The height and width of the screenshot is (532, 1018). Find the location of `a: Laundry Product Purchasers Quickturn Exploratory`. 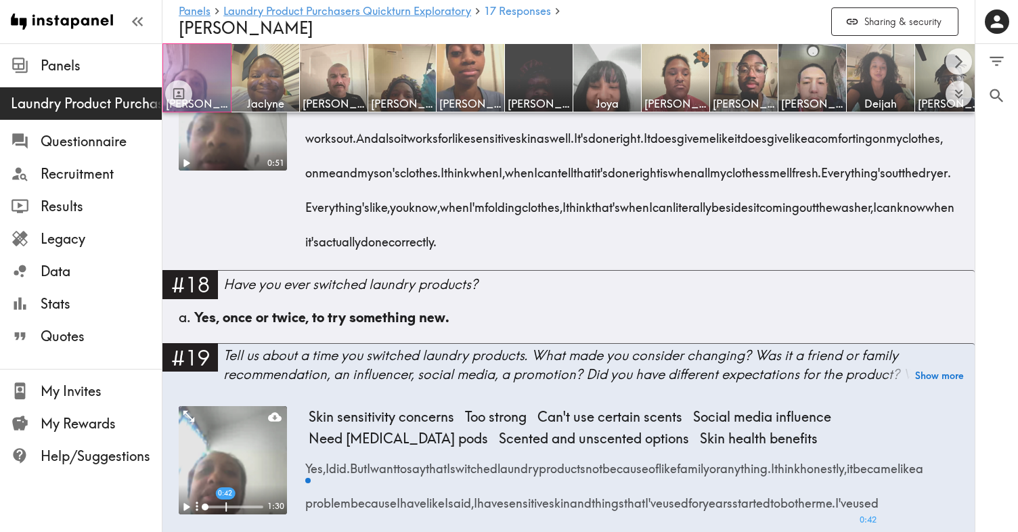

a: Laundry Product Purchasers Quickturn Exploratory is located at coordinates (347, 12).